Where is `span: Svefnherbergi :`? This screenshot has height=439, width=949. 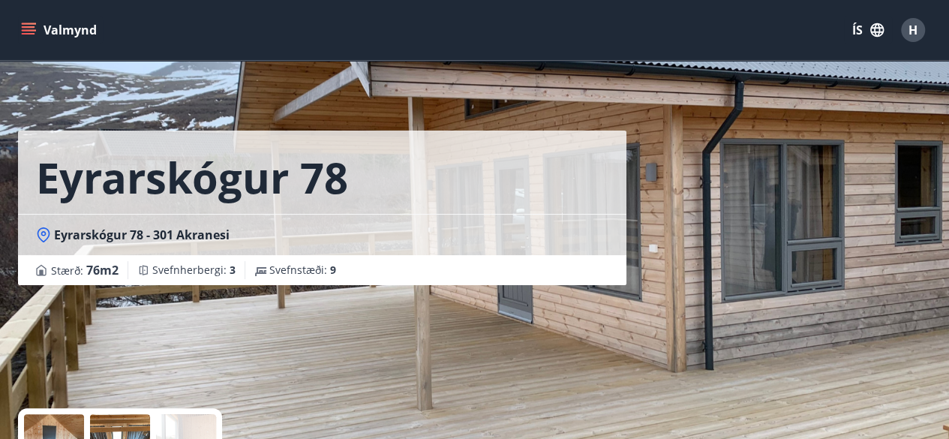 span: Svefnherbergi : is located at coordinates (194, 270).